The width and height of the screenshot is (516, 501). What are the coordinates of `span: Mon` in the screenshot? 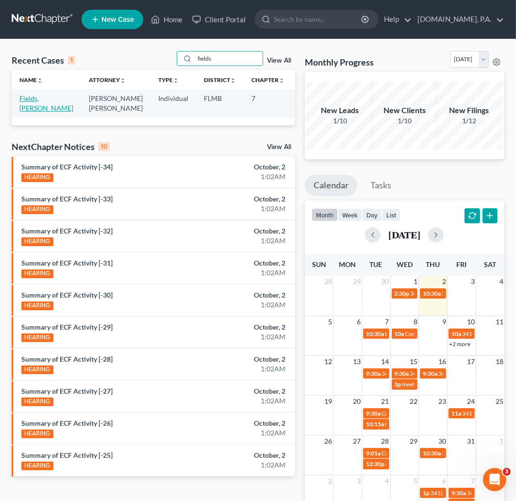 It's located at (347, 264).